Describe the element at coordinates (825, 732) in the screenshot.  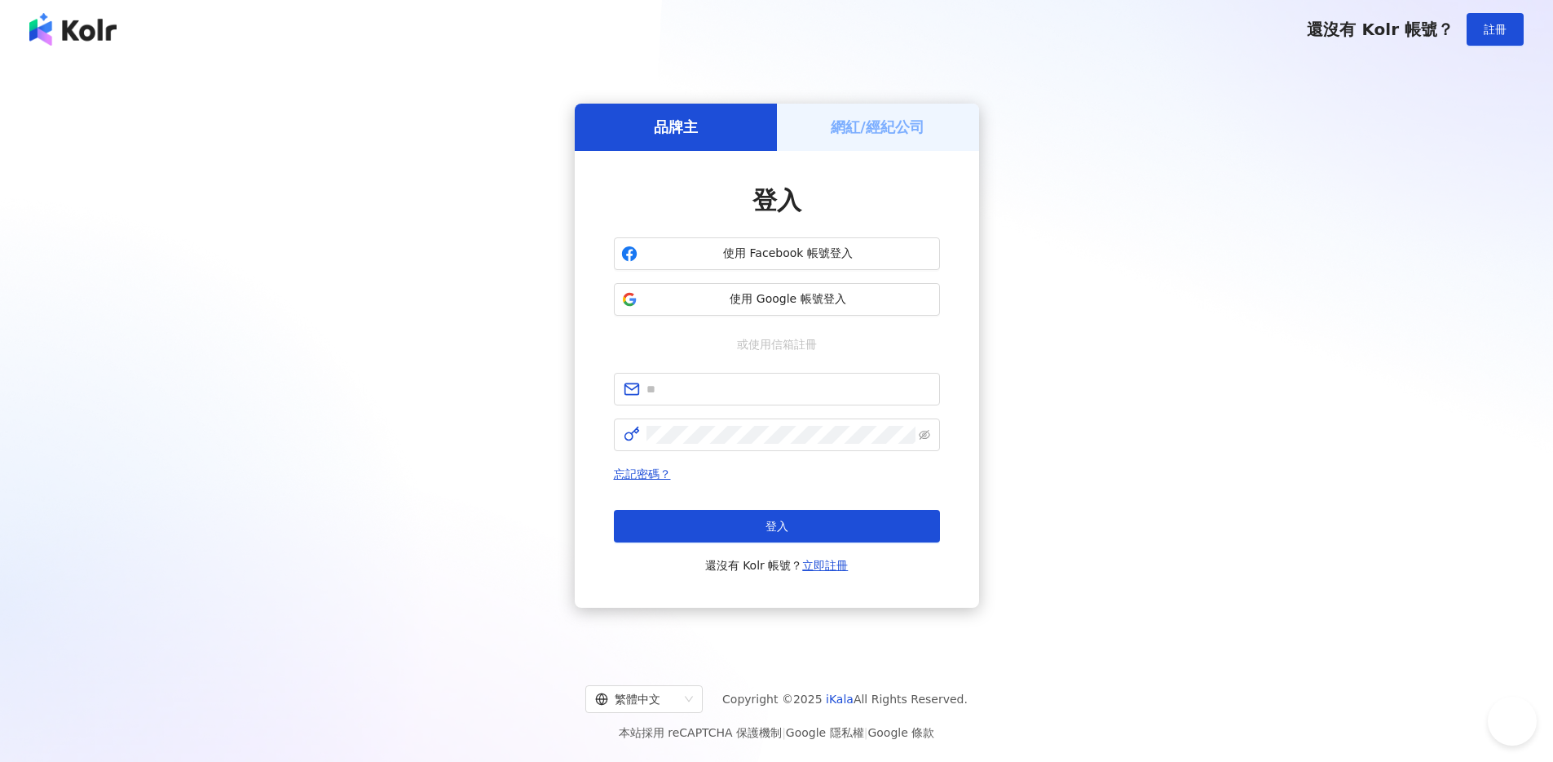
I see `a: Google 隱私權` at that location.